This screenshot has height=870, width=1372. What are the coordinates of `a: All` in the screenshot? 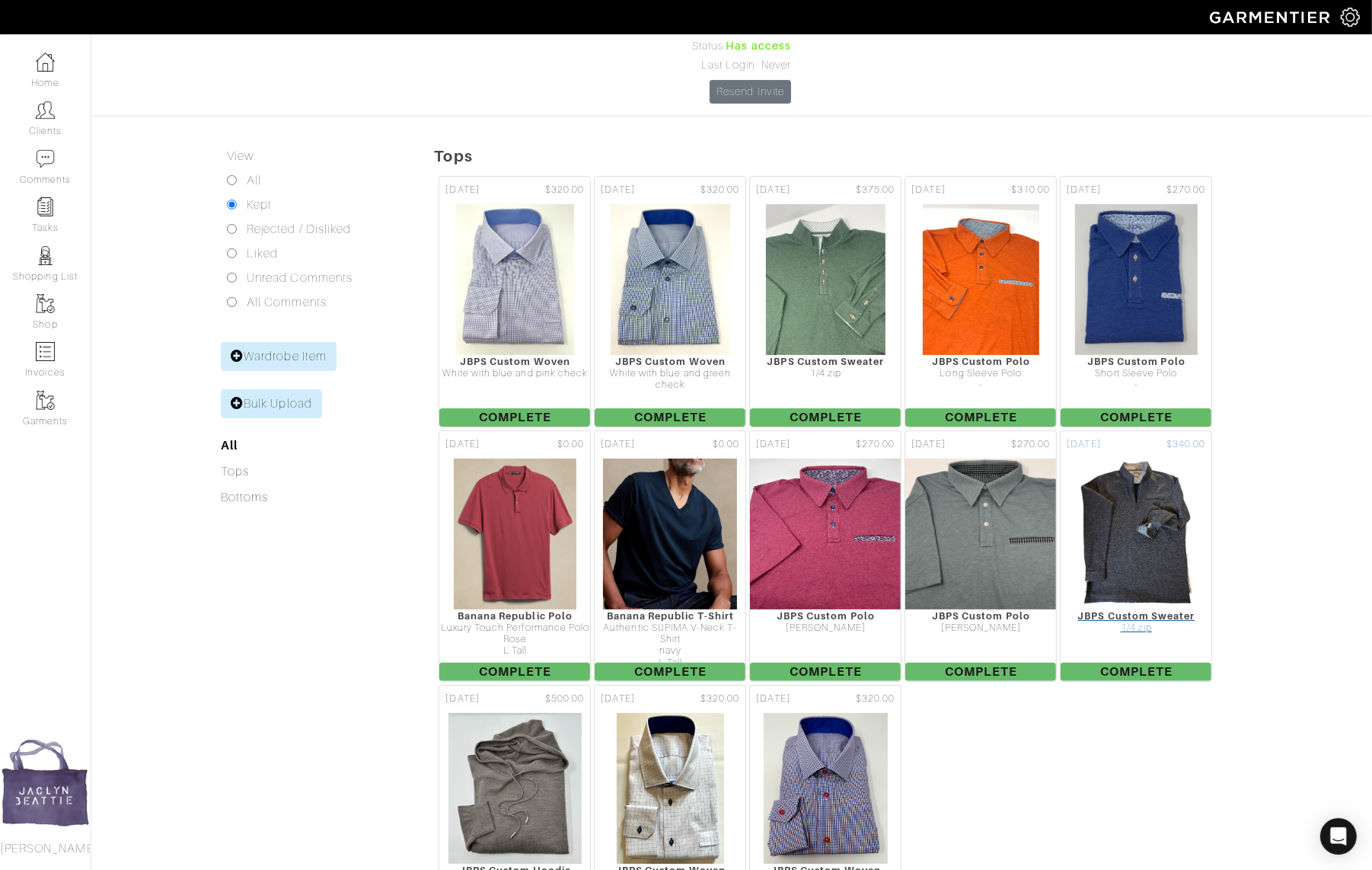 It's located at (229, 445).